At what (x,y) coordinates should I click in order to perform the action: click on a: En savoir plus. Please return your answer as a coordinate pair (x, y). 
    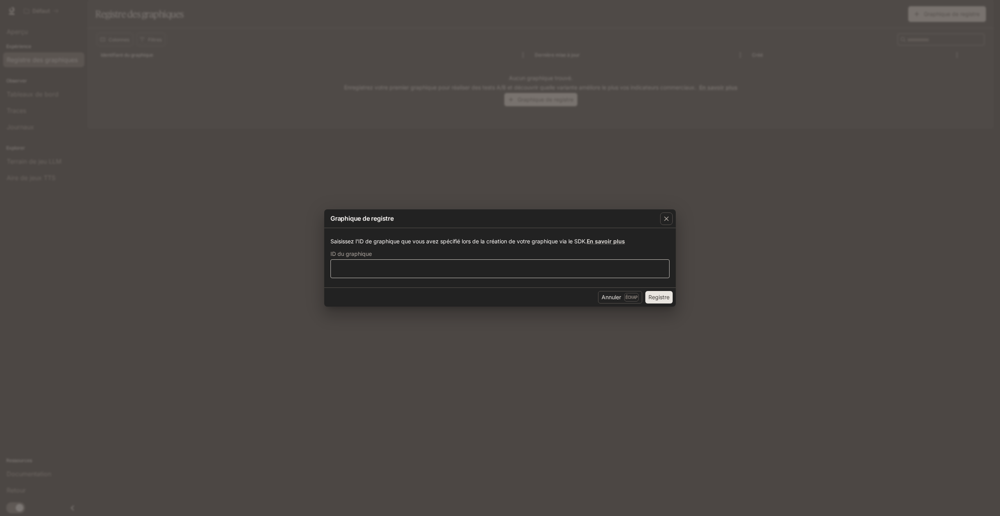
    Looking at the image, I should click on (606, 241).